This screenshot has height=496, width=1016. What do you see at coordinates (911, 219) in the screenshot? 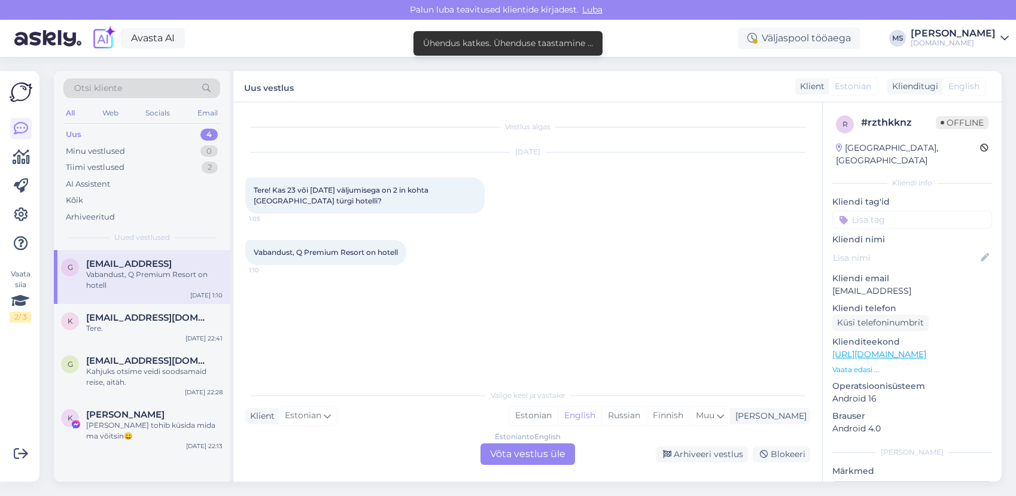
I see `input: Lisa tag` at bounding box center [911, 219].